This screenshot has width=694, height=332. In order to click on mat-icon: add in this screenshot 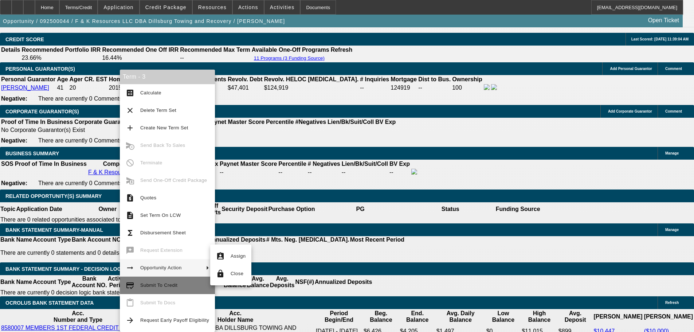, I will do `click(130, 128)`.